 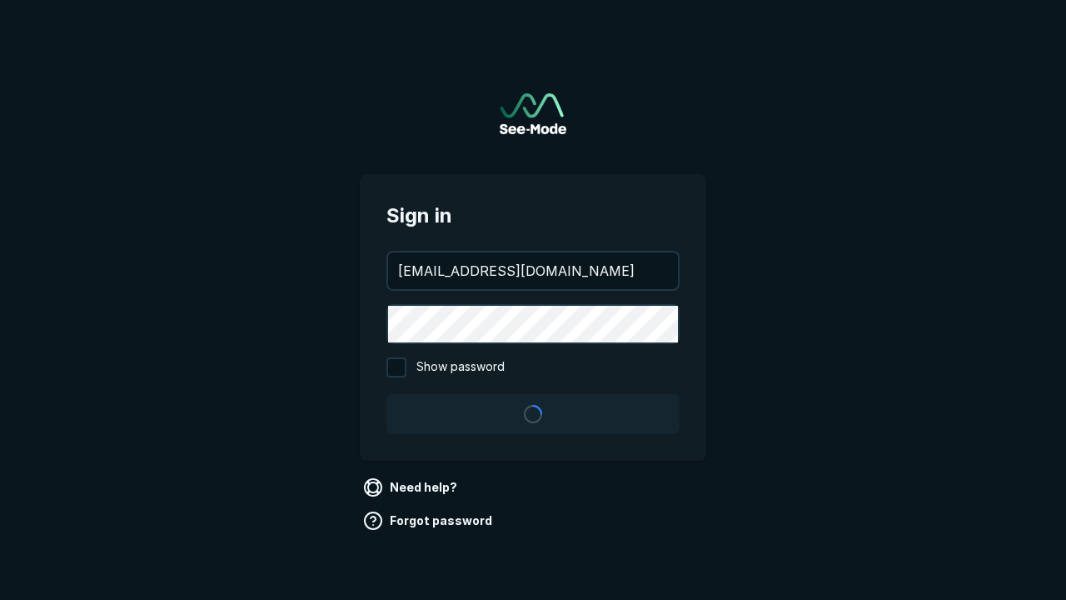 What do you see at coordinates (533, 113) in the screenshot?
I see `a: Go to sign in` at bounding box center [533, 113].